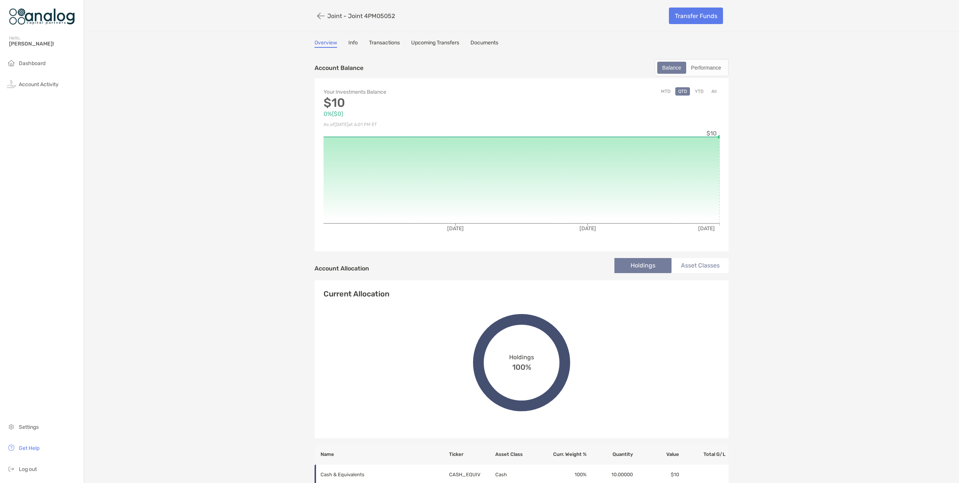 This screenshot has height=483, width=959. I want to click on th: Curr. Weight %, so click(564, 454).